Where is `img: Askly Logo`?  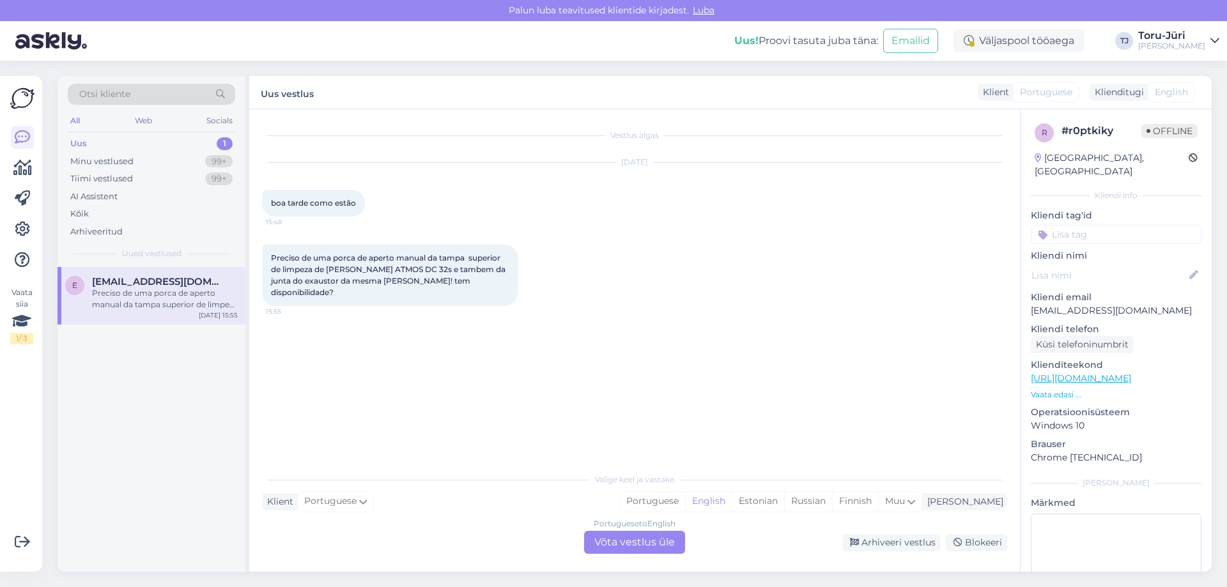 img: Askly Logo is located at coordinates (22, 98).